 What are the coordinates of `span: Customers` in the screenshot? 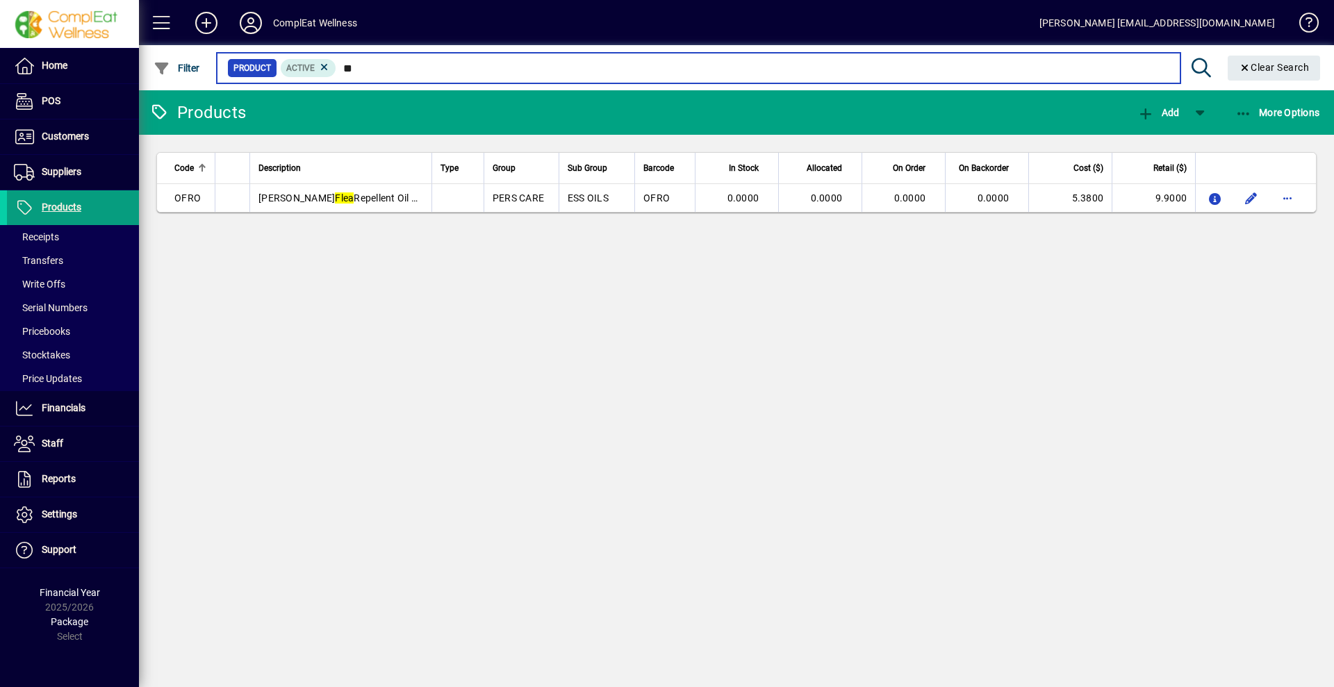 It's located at (65, 136).